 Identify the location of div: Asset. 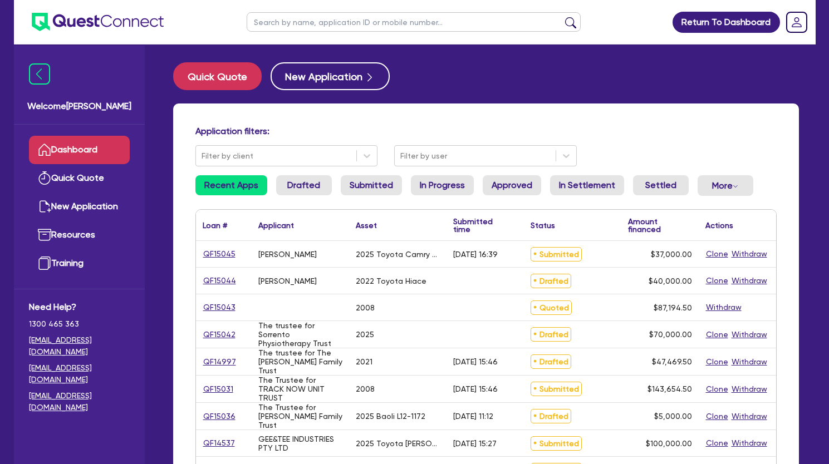
(366, 225).